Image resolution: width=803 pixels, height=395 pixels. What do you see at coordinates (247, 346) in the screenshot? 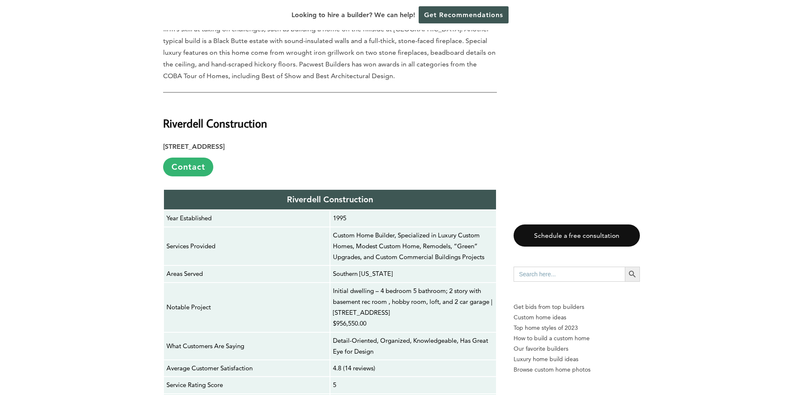
I see `p: What Customers Are Saying` at bounding box center [247, 346].